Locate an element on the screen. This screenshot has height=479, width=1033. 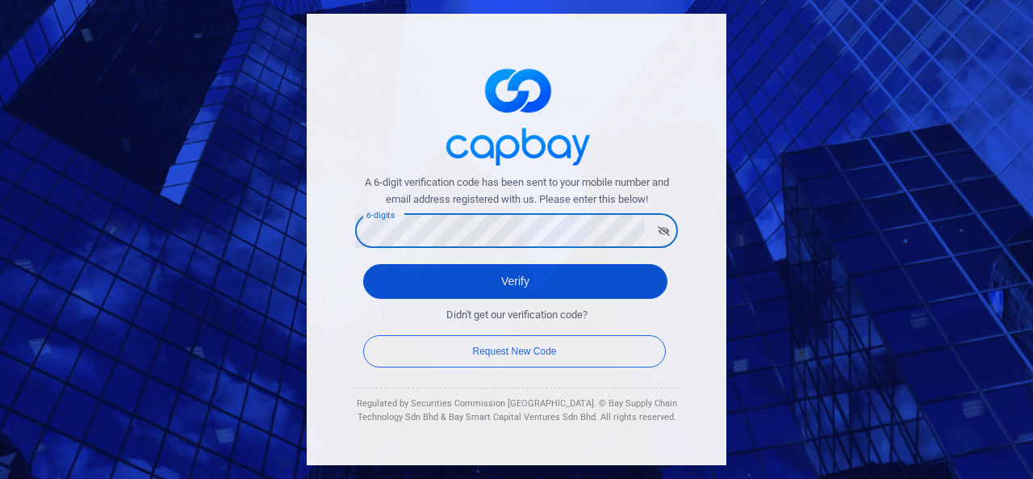
span: Didn't get our verification code? is located at coordinates (517, 315).